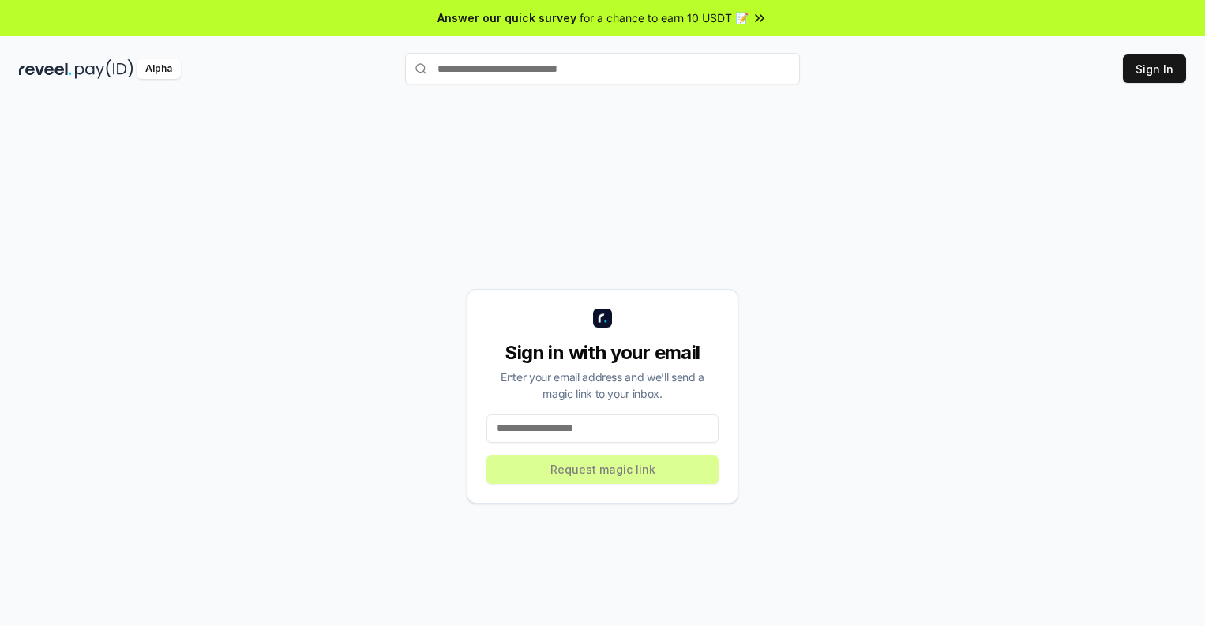 The width and height of the screenshot is (1205, 626). Describe the element at coordinates (664, 17) in the screenshot. I see `span: for a chance to earn 10 USDT 📝` at that location.